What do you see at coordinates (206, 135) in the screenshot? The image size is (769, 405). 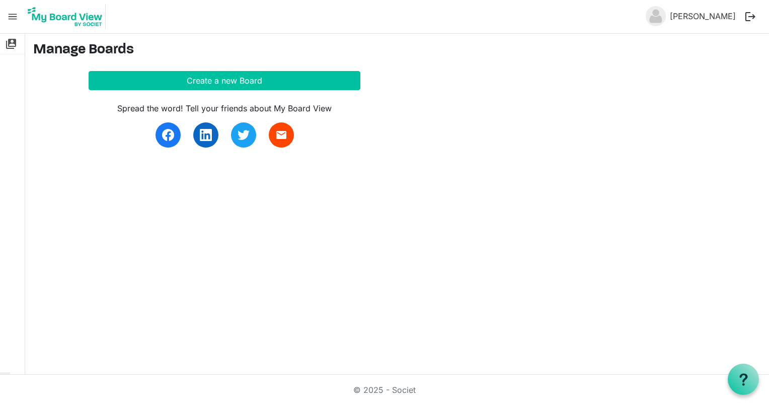 I see `img: linkedin.svg` at bounding box center [206, 135].